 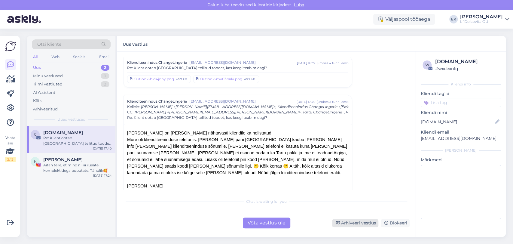 What do you see at coordinates (71, 119) in the screenshot?
I see `span: Uued vestlused` at bounding box center [71, 119].